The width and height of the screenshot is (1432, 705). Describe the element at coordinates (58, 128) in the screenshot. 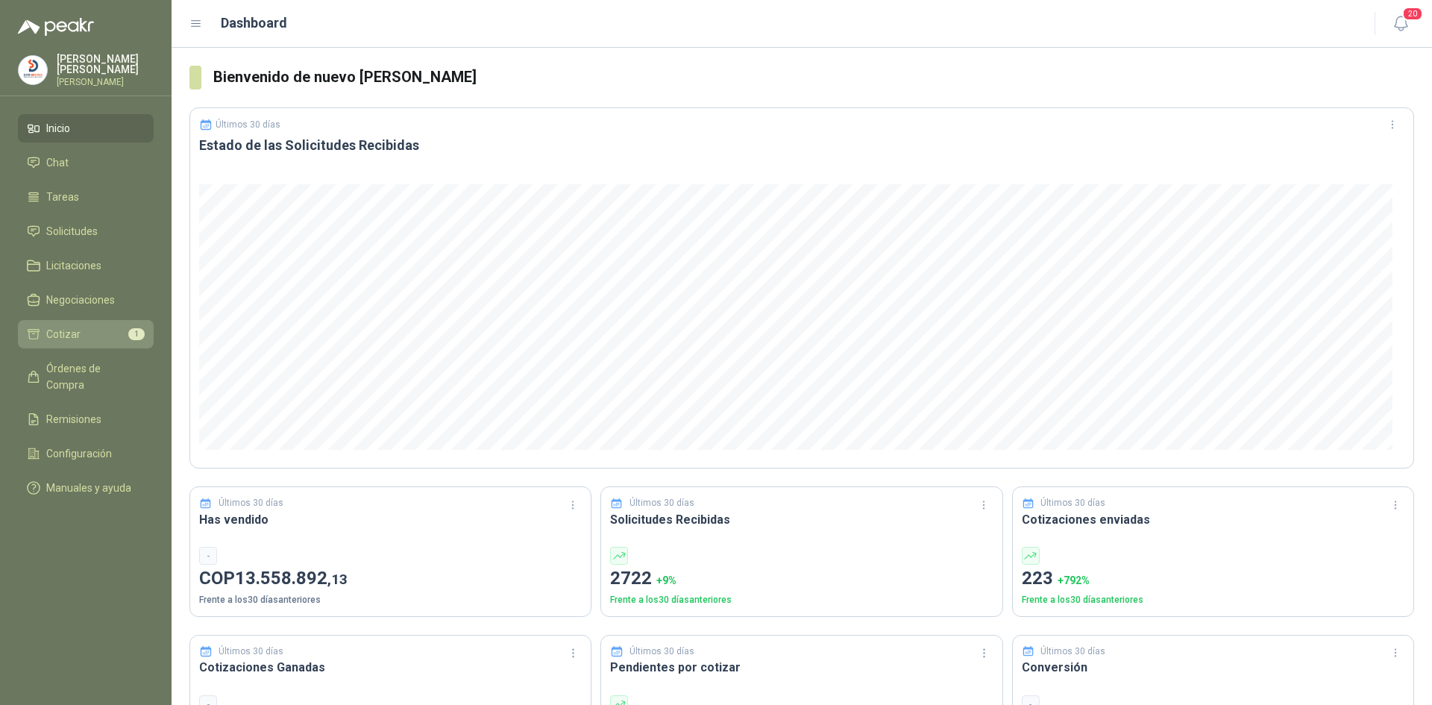

I see `span: Inicio` at that location.